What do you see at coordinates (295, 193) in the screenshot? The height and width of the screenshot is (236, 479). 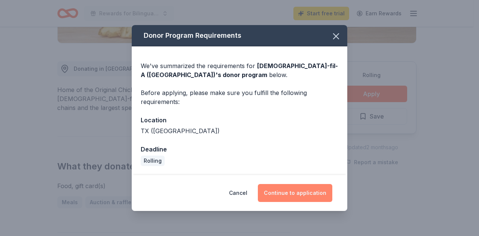 I see `button: Continue to application` at bounding box center [295, 193].